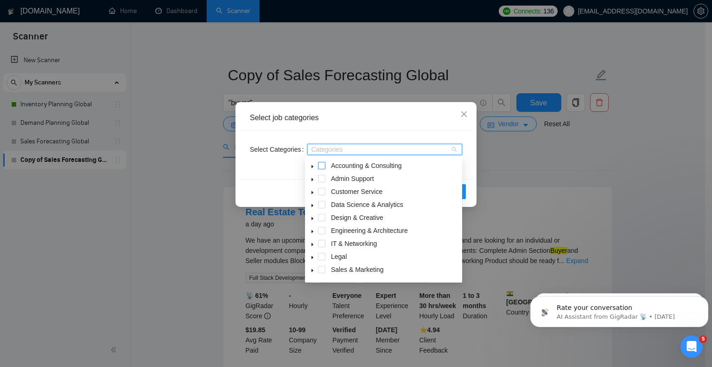 The width and height of the screenshot is (712, 367). I want to click on img: Profile image for AI Assistant from GigRadar 📡, so click(18, 35).